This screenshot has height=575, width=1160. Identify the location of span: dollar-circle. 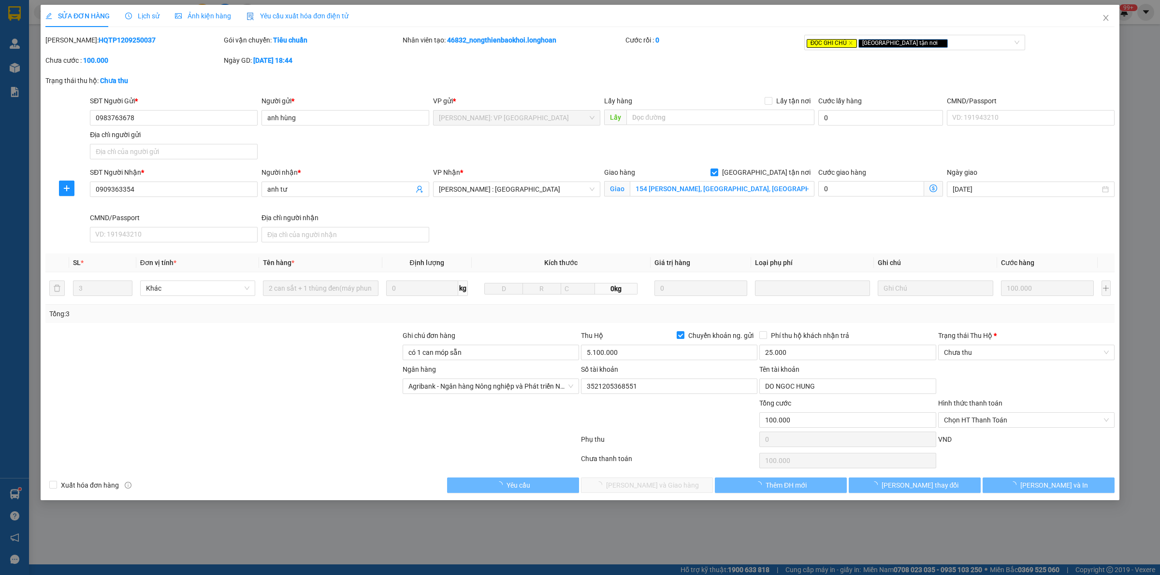
(933, 188).